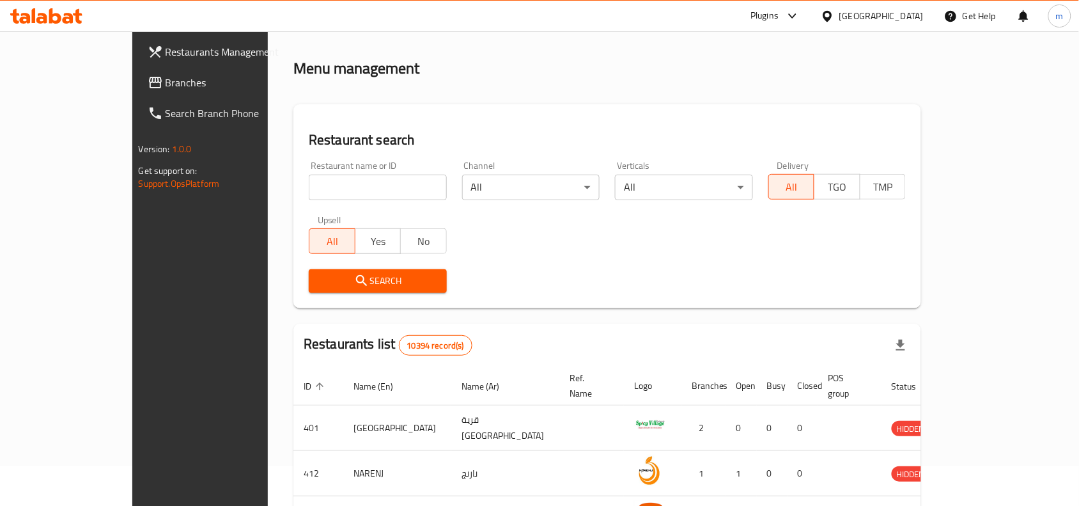 The width and height of the screenshot is (1079, 506). Describe the element at coordinates (765, 16) in the screenshot. I see `div: Plugins` at that location.